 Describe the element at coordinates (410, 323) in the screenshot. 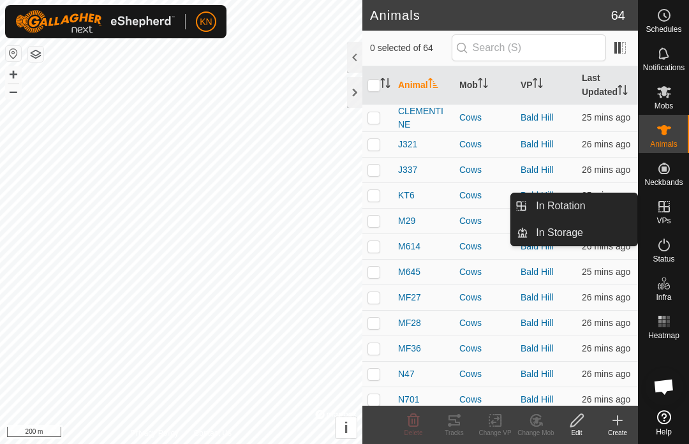

I see `span: MF28` at that location.